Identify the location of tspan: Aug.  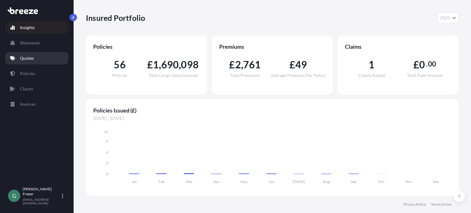
(326, 181).